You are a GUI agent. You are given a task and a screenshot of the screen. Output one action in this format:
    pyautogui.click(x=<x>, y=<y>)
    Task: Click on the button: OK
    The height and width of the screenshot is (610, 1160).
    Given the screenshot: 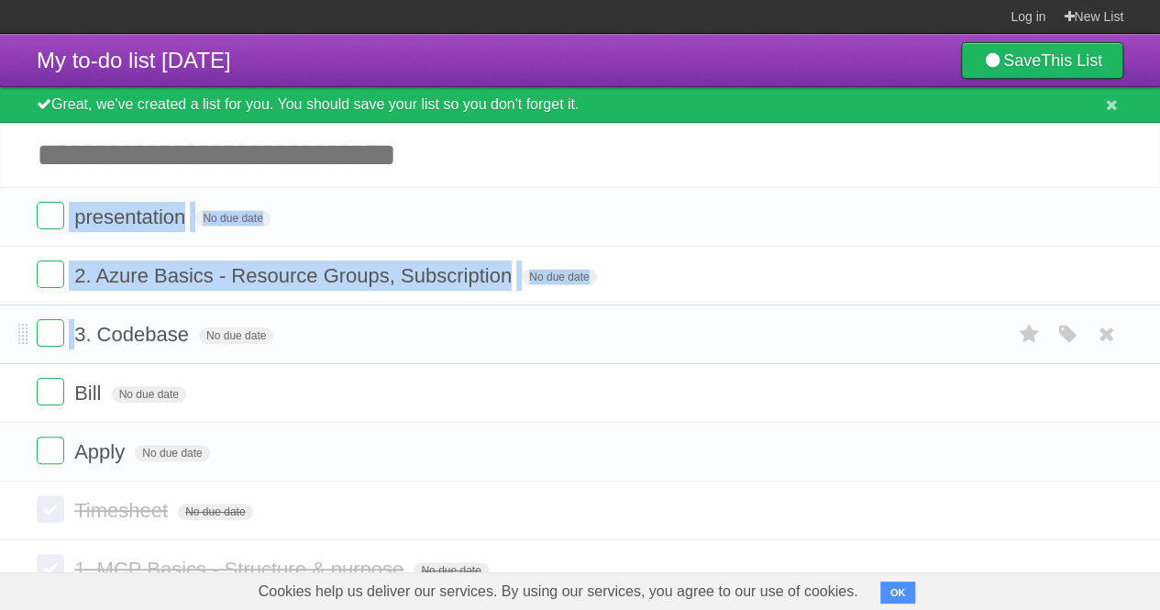 What is the action you would take?
    pyautogui.click(x=897, y=592)
    